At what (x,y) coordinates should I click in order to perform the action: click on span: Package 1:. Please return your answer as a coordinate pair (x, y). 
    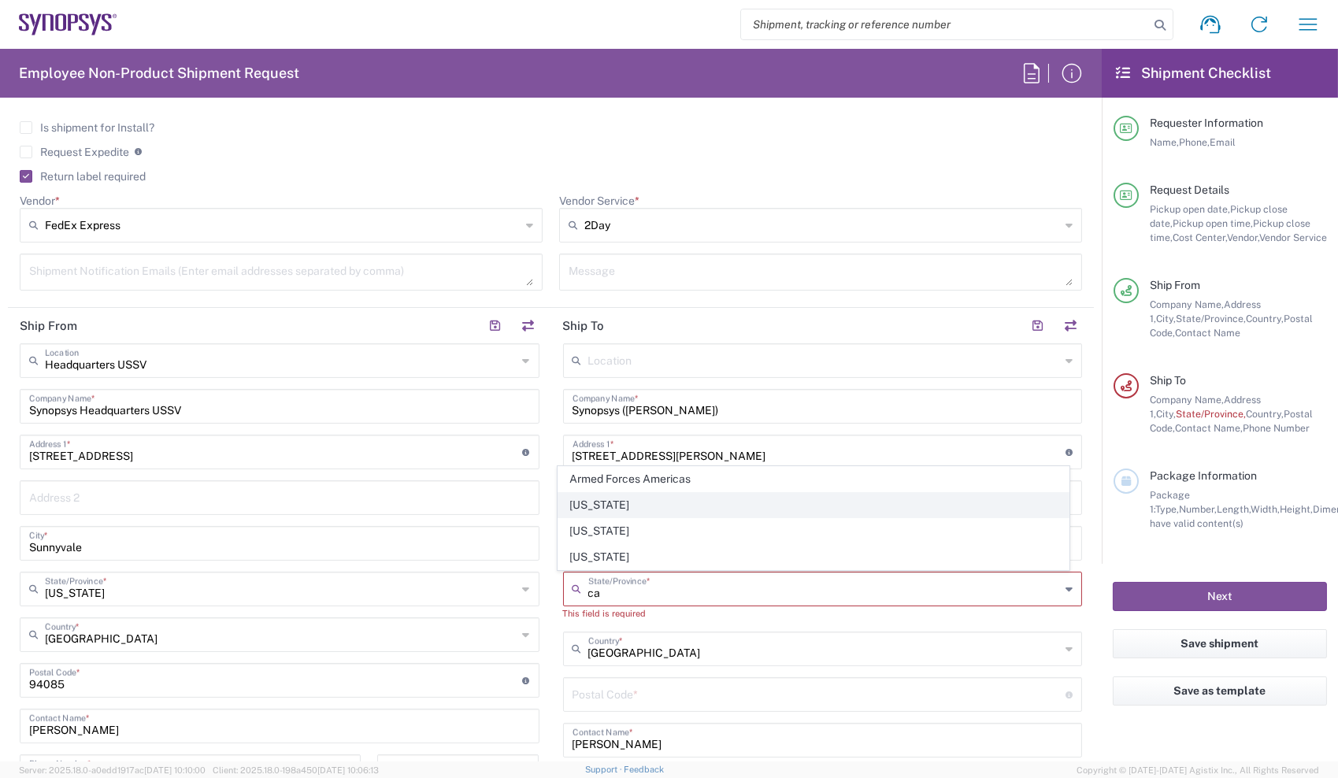
    Looking at the image, I should click on (1170, 502).